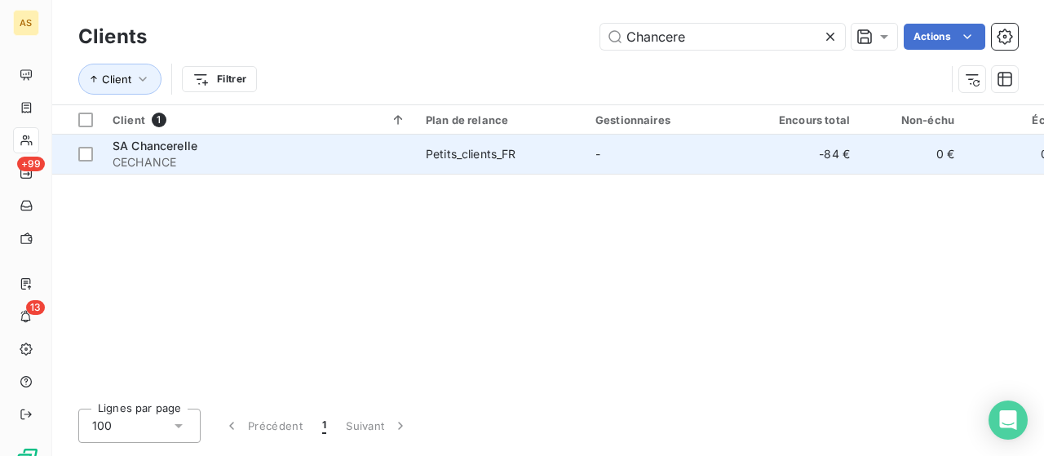 This screenshot has width=1044, height=456. Describe the element at coordinates (35, 308) in the screenshot. I see `span: 13` at that location.